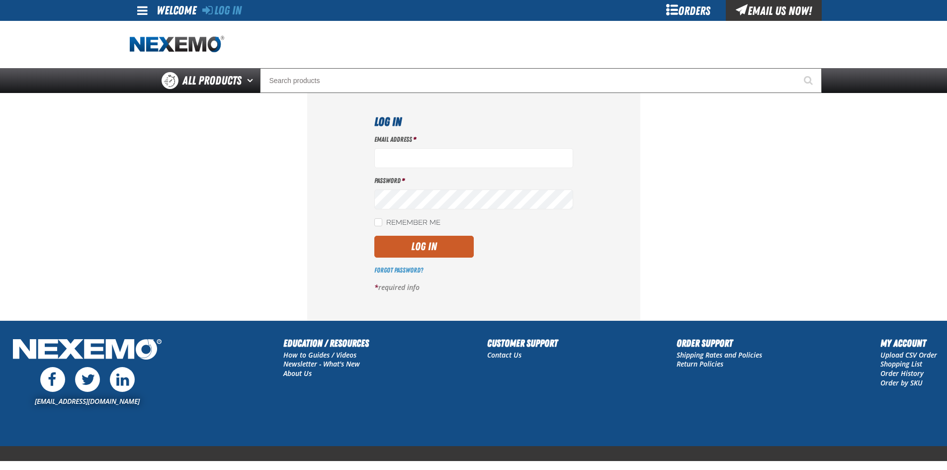  Describe the element at coordinates (87, 350) in the screenshot. I see `img: Nexemo Logo` at that location.